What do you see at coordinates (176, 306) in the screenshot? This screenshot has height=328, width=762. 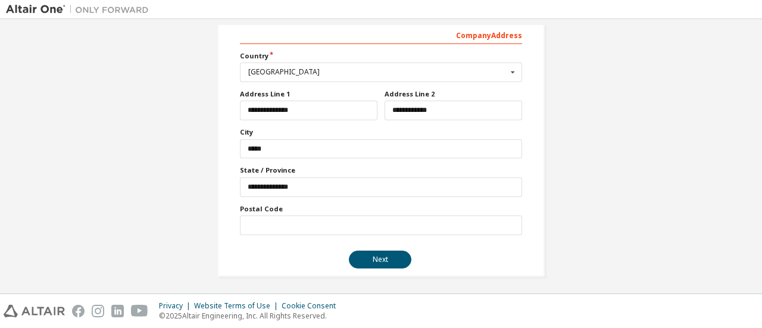 I see `div: Privacy` at bounding box center [176, 306].